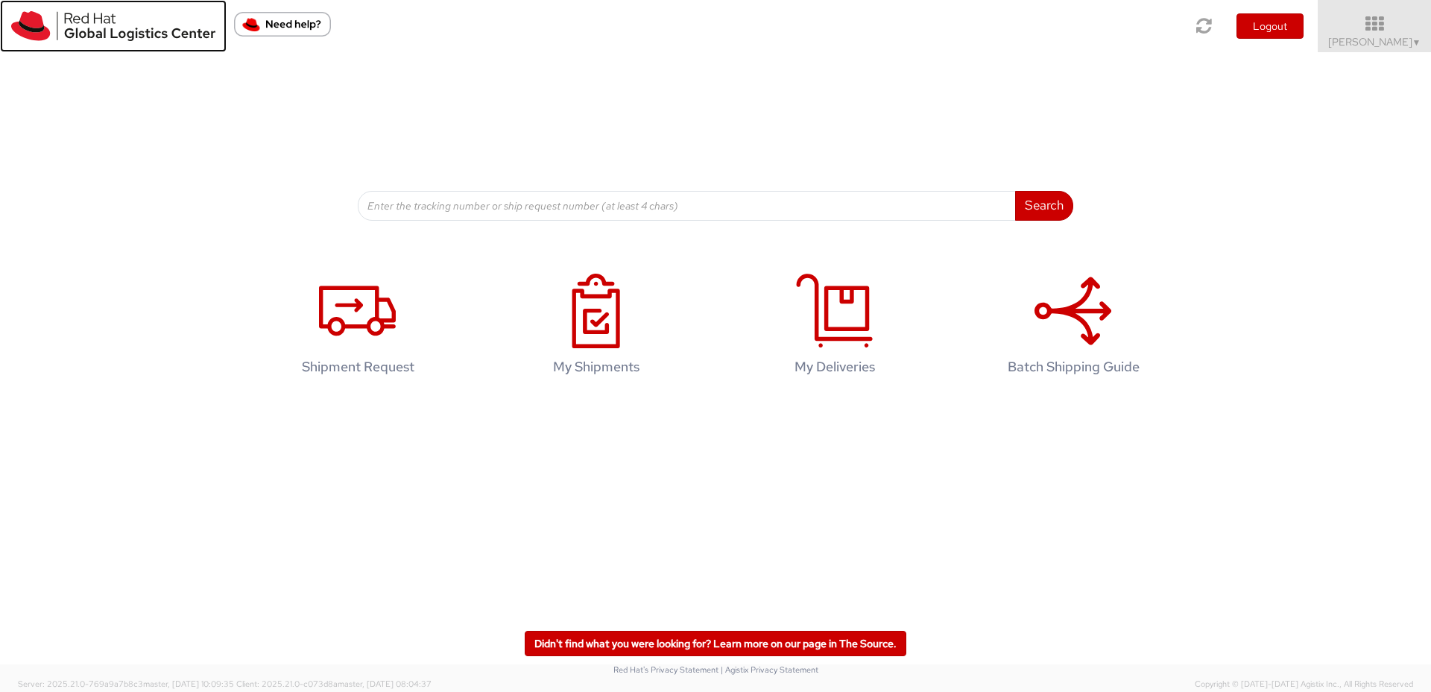 This screenshot has height=692, width=1431. I want to click on button: Logout, so click(1270, 26).